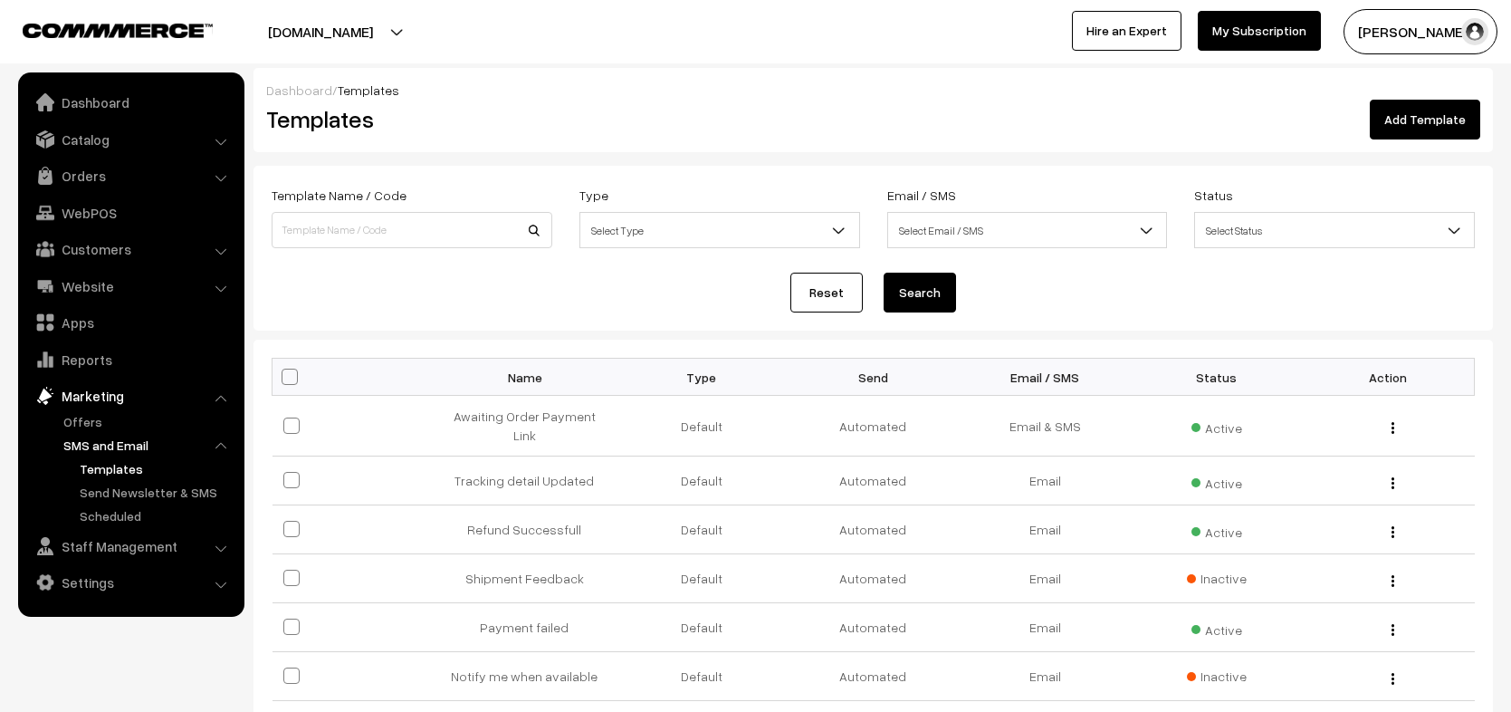 The height and width of the screenshot is (712, 1511). Describe the element at coordinates (118, 30) in the screenshot. I see `img: COMMMERCE` at that location.